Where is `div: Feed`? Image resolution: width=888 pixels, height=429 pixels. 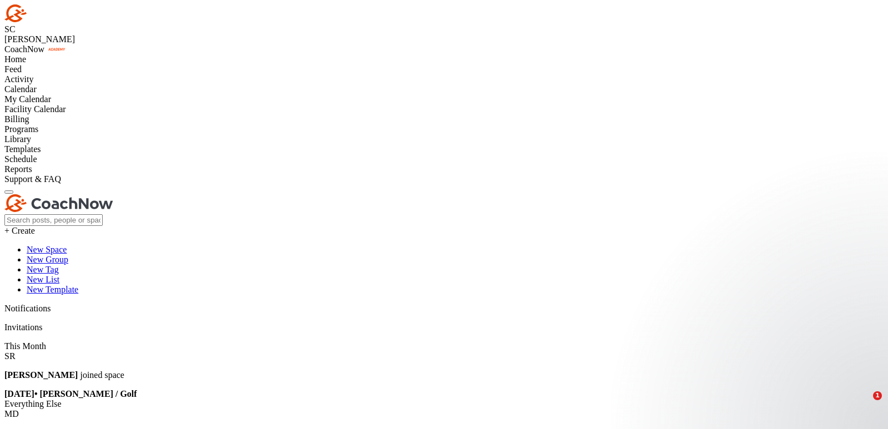 div: Feed is located at coordinates (444, 69).